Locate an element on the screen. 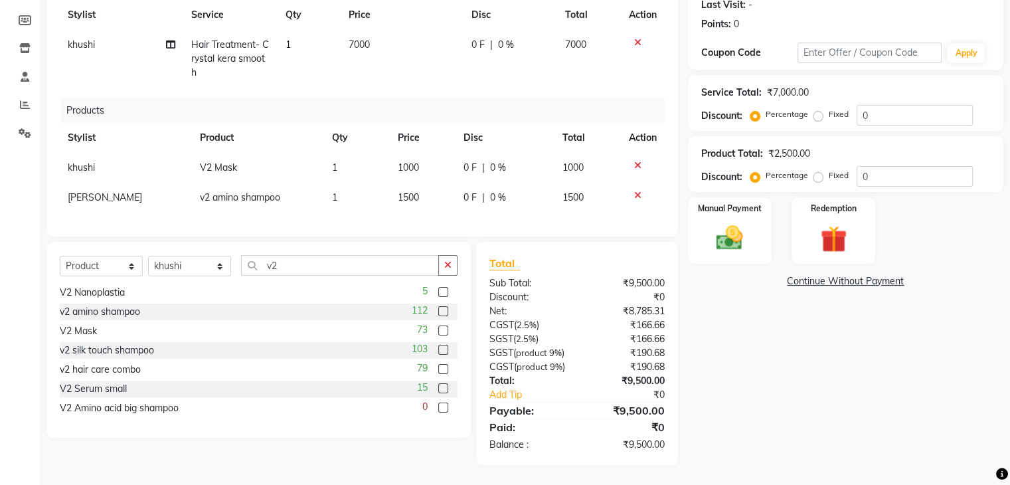  span: Hair Treatment- Crystal kera smooth is located at coordinates (230, 58).